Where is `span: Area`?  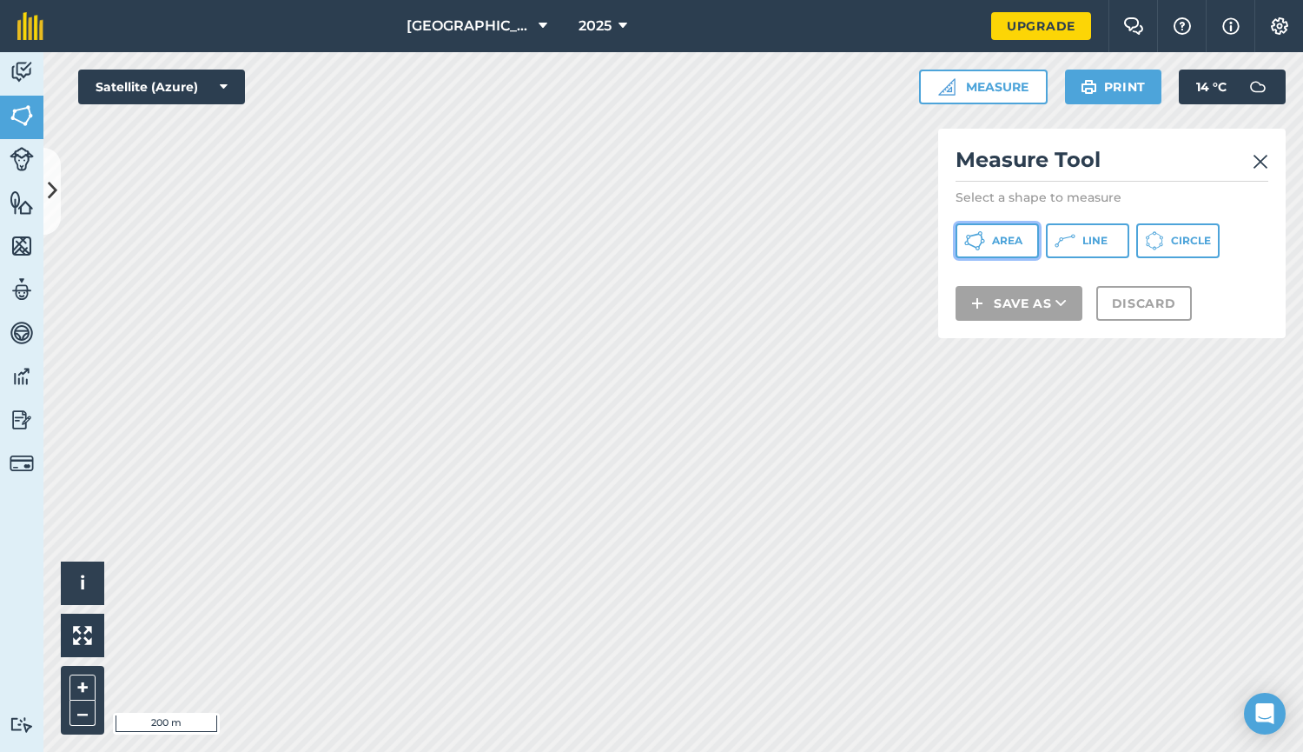
span: Area is located at coordinates (1007, 241).